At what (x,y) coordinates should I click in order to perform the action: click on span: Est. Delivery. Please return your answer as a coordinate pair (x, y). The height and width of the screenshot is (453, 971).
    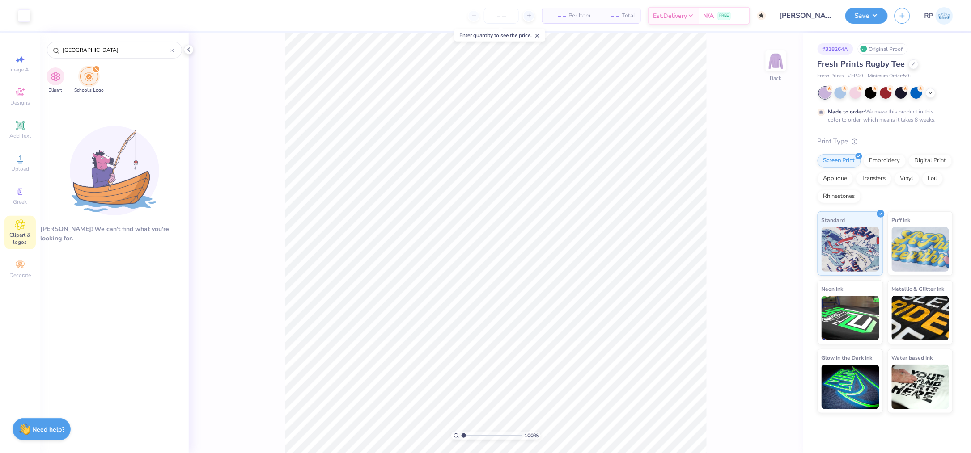
    Looking at the image, I should click on (670, 16).